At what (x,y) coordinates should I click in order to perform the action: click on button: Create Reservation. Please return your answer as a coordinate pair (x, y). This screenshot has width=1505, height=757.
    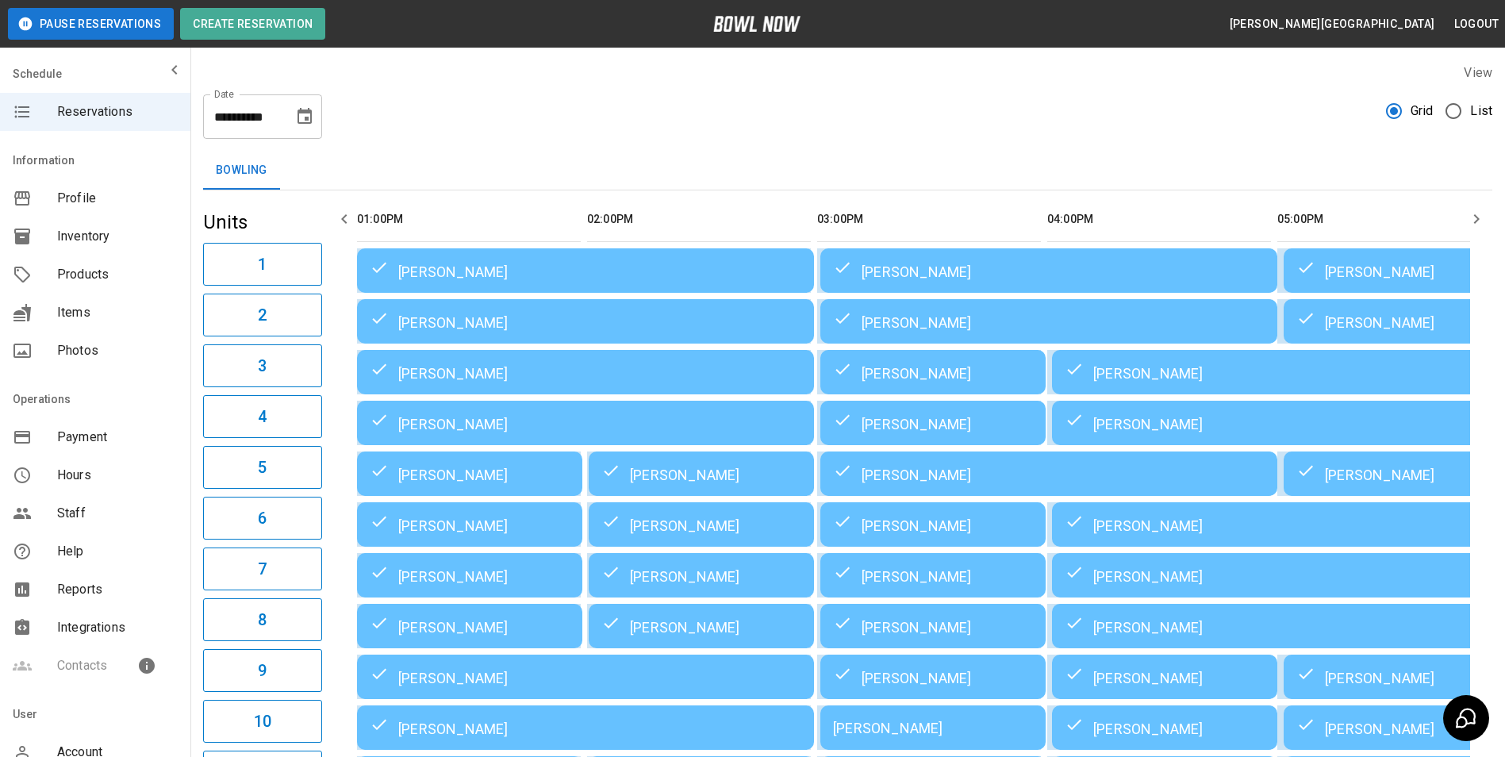
    Looking at the image, I should click on (252, 24).